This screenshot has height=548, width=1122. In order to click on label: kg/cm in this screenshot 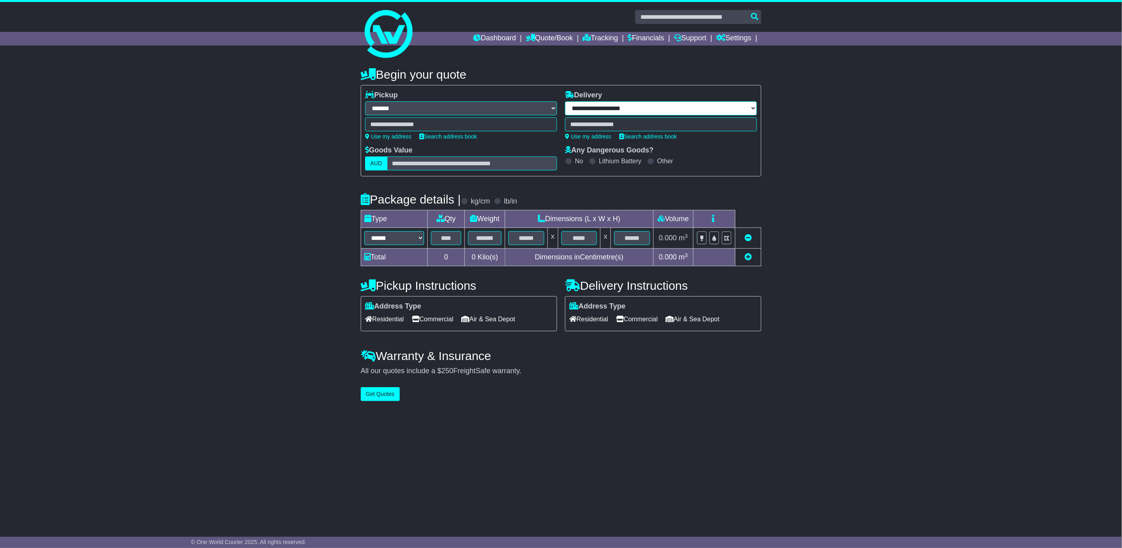, I will do `click(480, 202)`.